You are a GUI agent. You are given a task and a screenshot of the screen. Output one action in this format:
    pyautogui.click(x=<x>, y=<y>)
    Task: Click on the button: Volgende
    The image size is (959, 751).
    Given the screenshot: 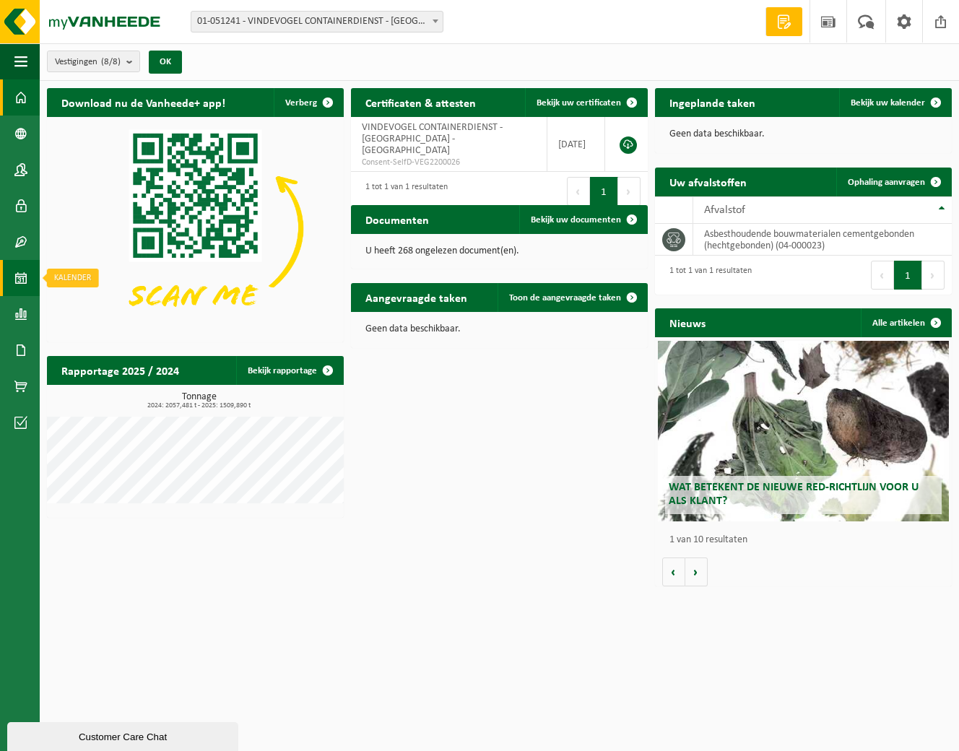 What is the action you would take?
    pyautogui.click(x=696, y=572)
    